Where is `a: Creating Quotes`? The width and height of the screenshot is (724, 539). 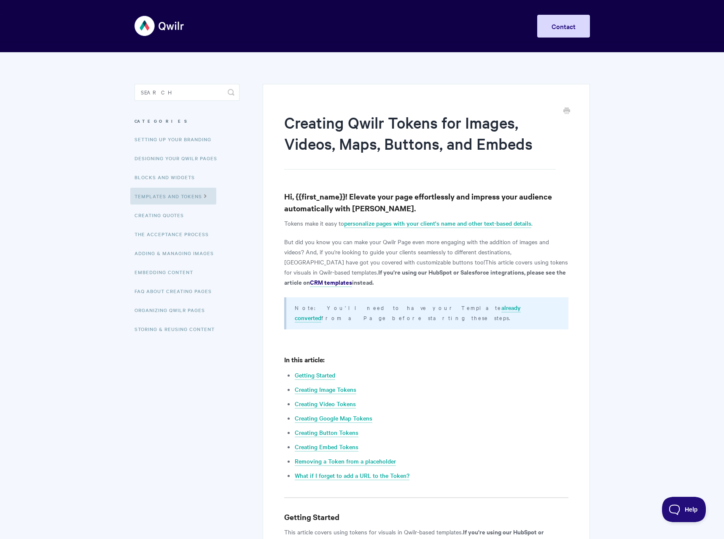
a: Creating Quotes is located at coordinates (162, 215).